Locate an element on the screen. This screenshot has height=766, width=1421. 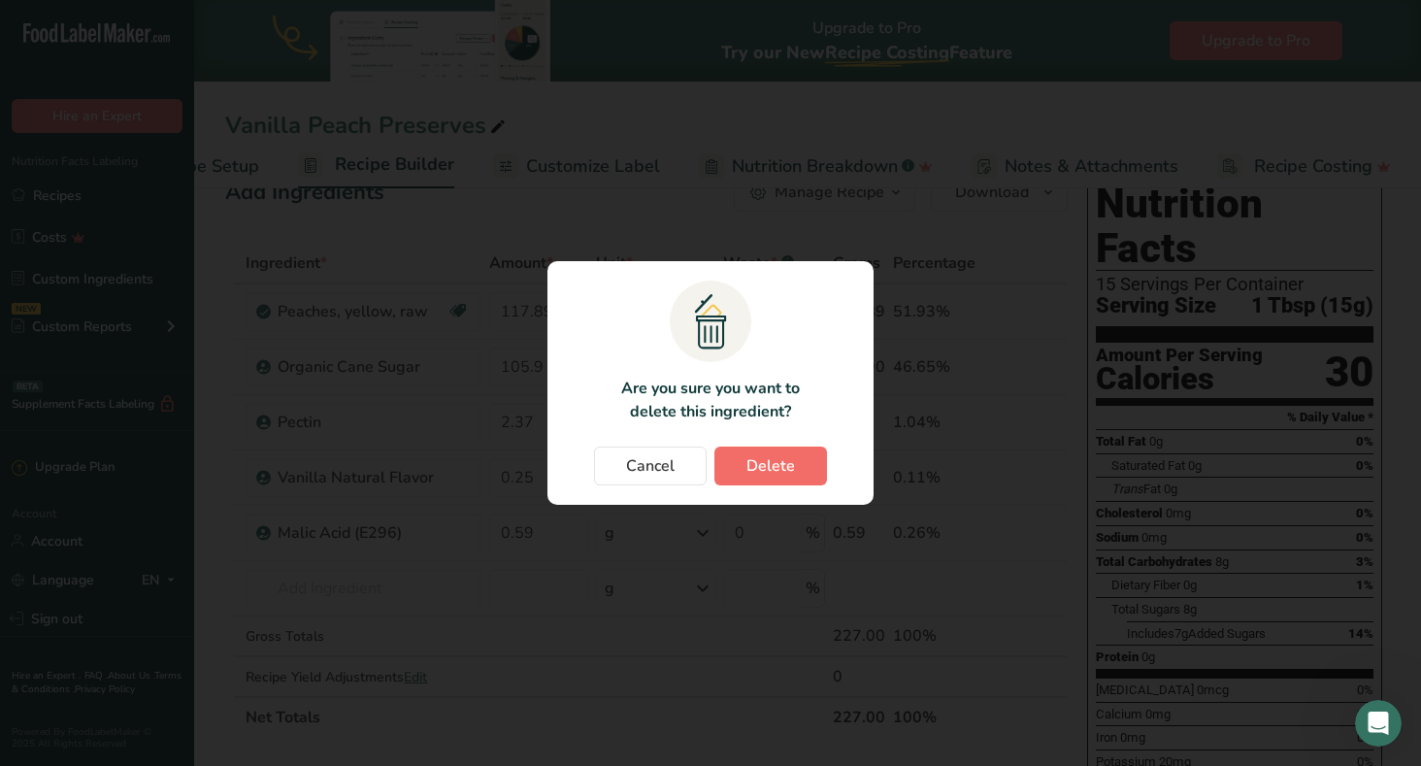
span: Delete is located at coordinates (771, 466).